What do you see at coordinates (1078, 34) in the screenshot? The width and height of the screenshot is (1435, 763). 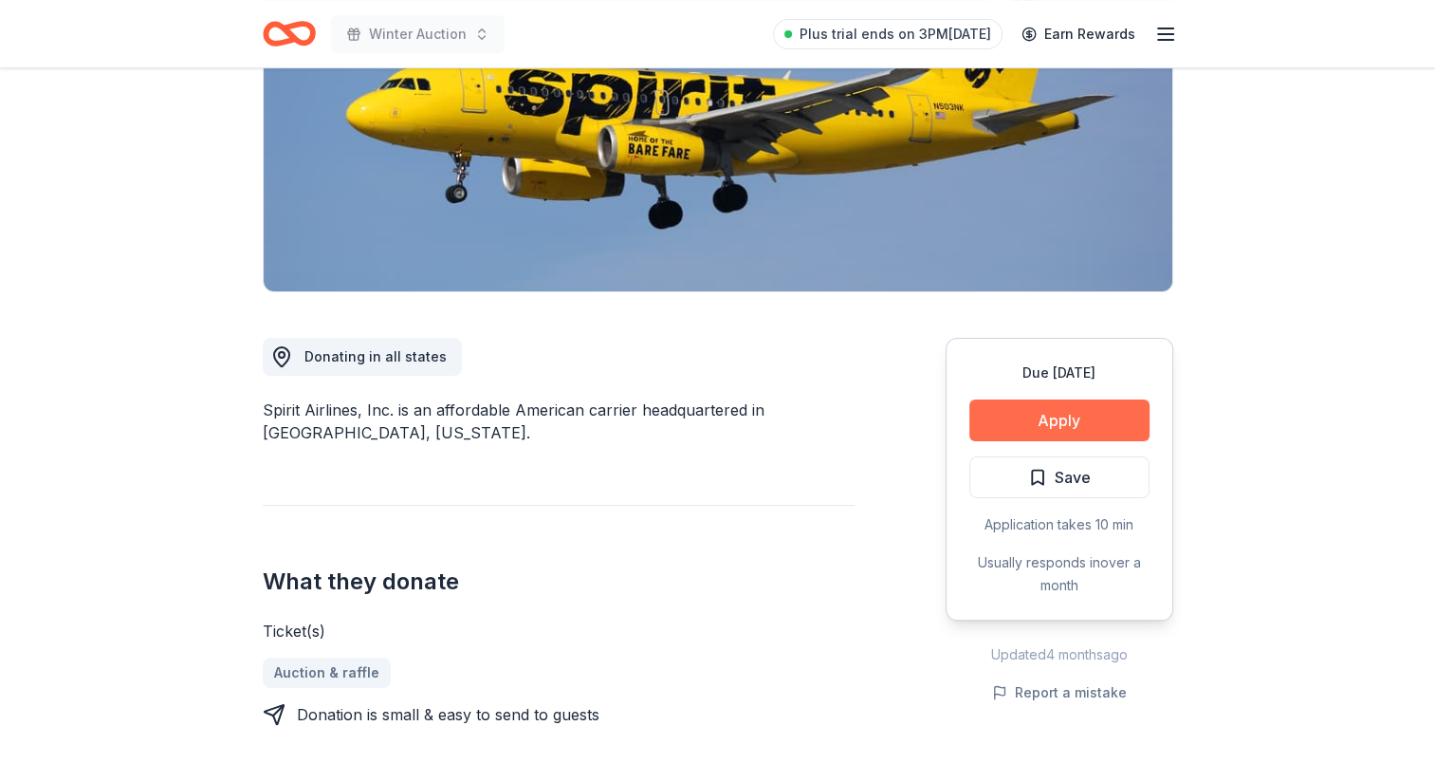 I see `a: Earn Rewards` at bounding box center [1078, 34].